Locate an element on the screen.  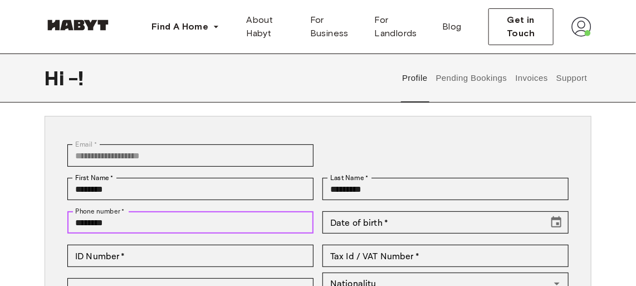
a: Blog is located at coordinates (452, 27).